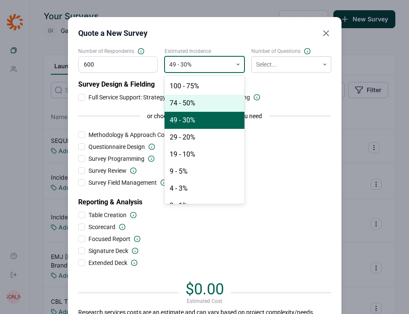  I want to click on span: Survey Review, so click(107, 171).